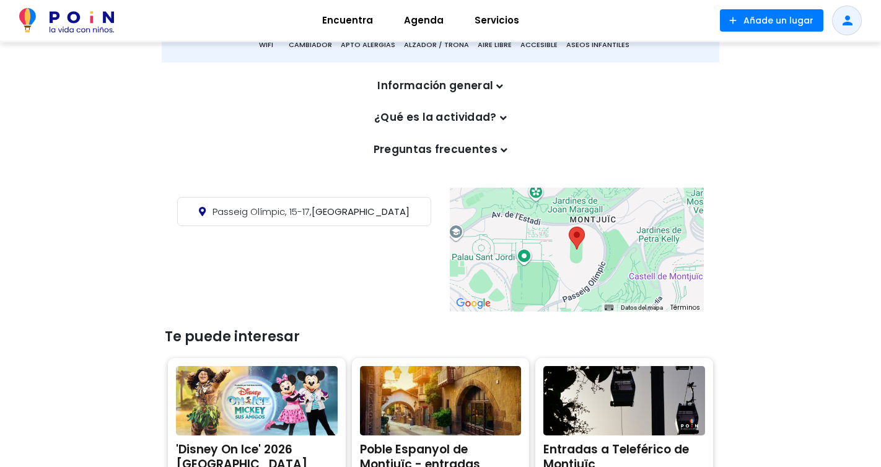 The width and height of the screenshot is (881, 467). Describe the element at coordinates (474, 304) in the screenshot. I see `img: Google` at that location.